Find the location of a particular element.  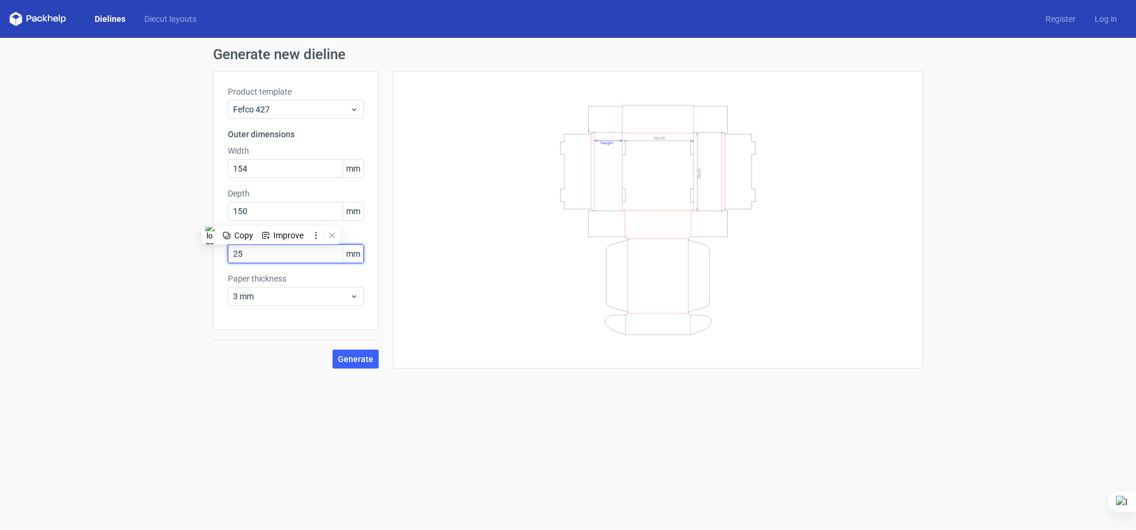

label: Width is located at coordinates (296, 151).